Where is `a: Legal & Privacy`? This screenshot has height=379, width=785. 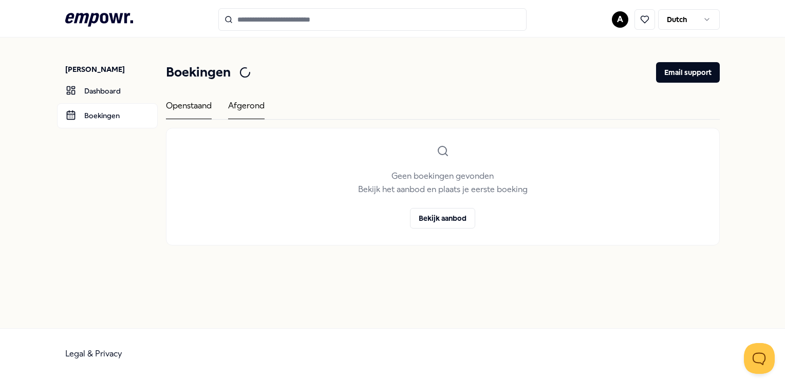
a: Legal & Privacy is located at coordinates (94, 354).